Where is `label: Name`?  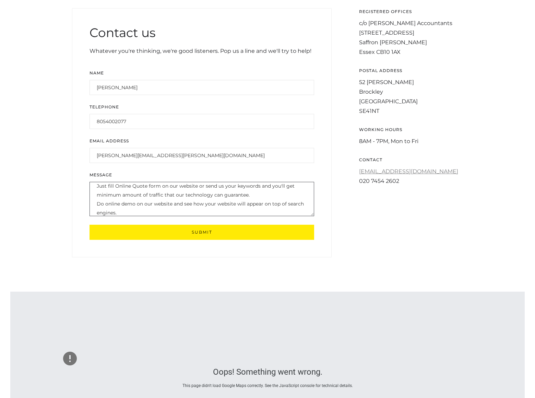
label: Name is located at coordinates (202, 73).